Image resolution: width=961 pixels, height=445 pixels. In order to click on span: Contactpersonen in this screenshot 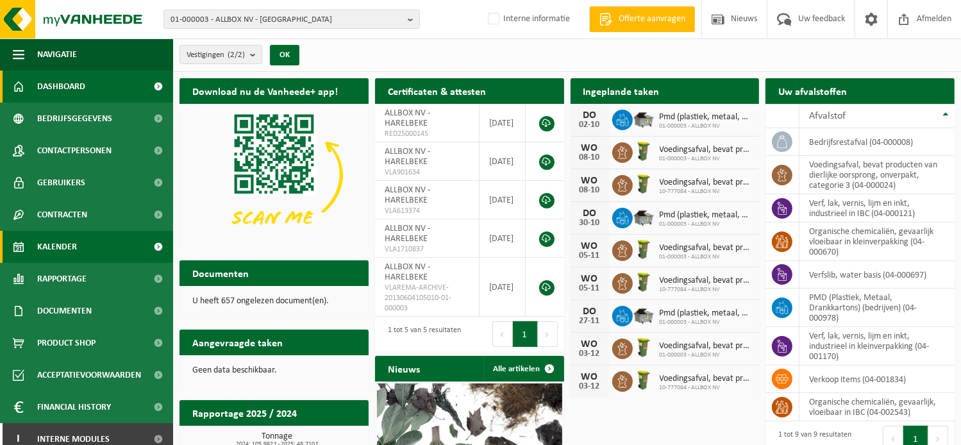, I will do `click(74, 151)`.